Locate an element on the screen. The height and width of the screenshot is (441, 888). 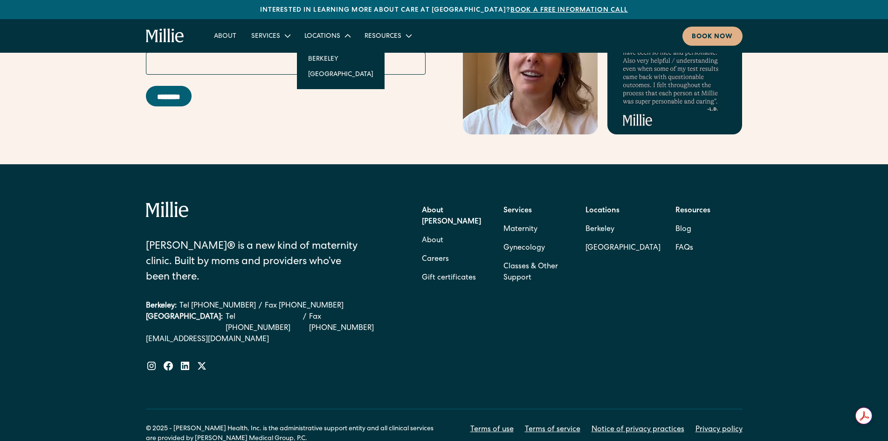
nav: Locations is located at coordinates (341, 66).